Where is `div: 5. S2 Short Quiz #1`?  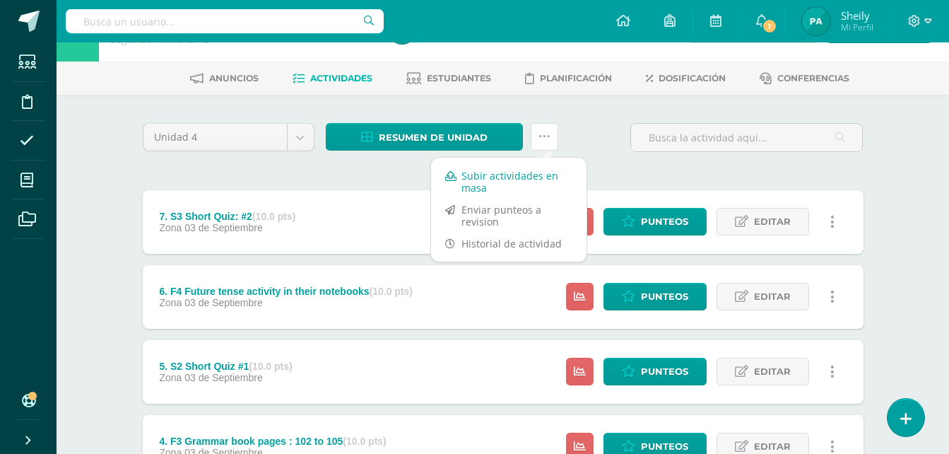 div: 5. S2 Short Quiz #1 is located at coordinates (225, 366).